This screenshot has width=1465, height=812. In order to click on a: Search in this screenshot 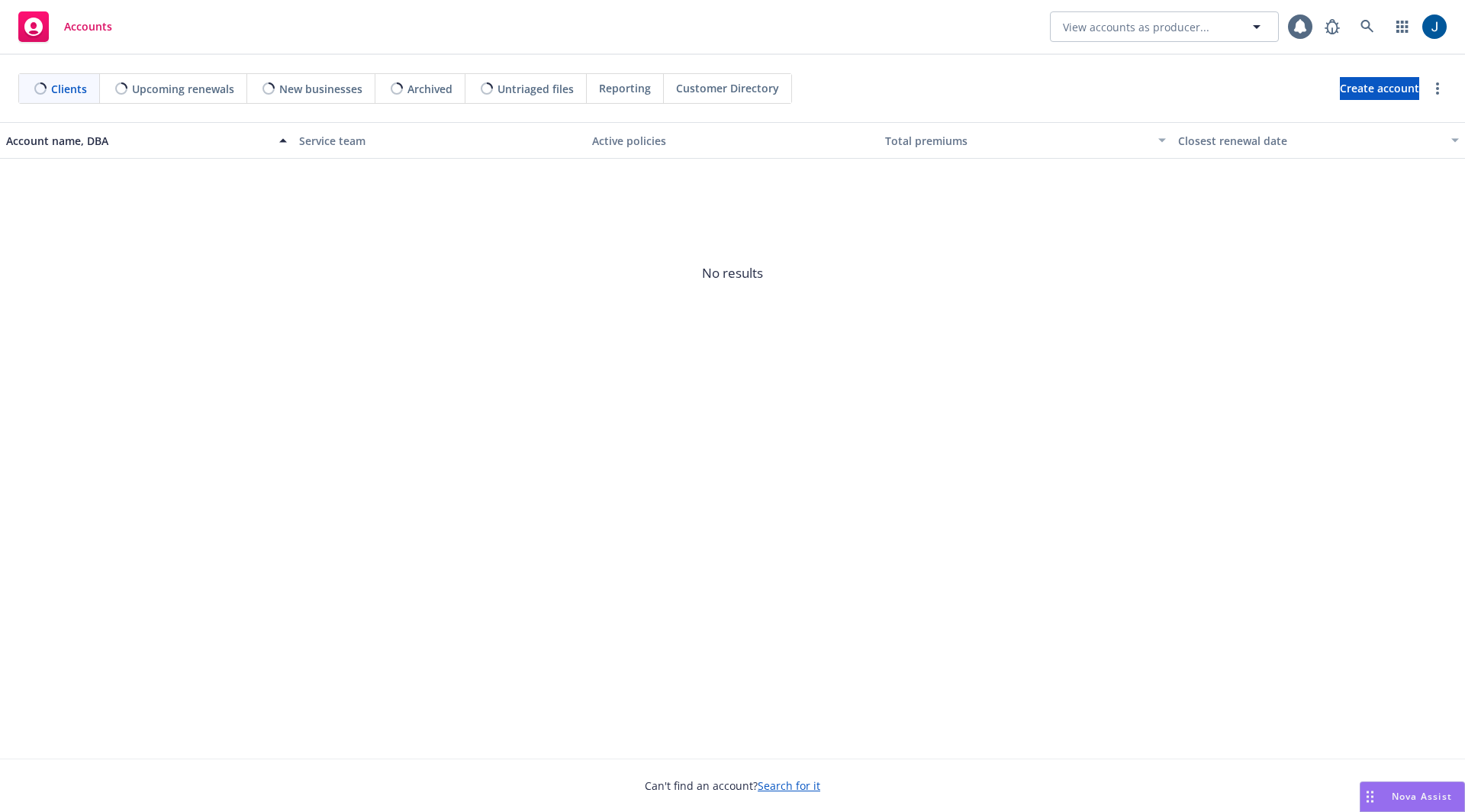, I will do `click(1367, 27)`.